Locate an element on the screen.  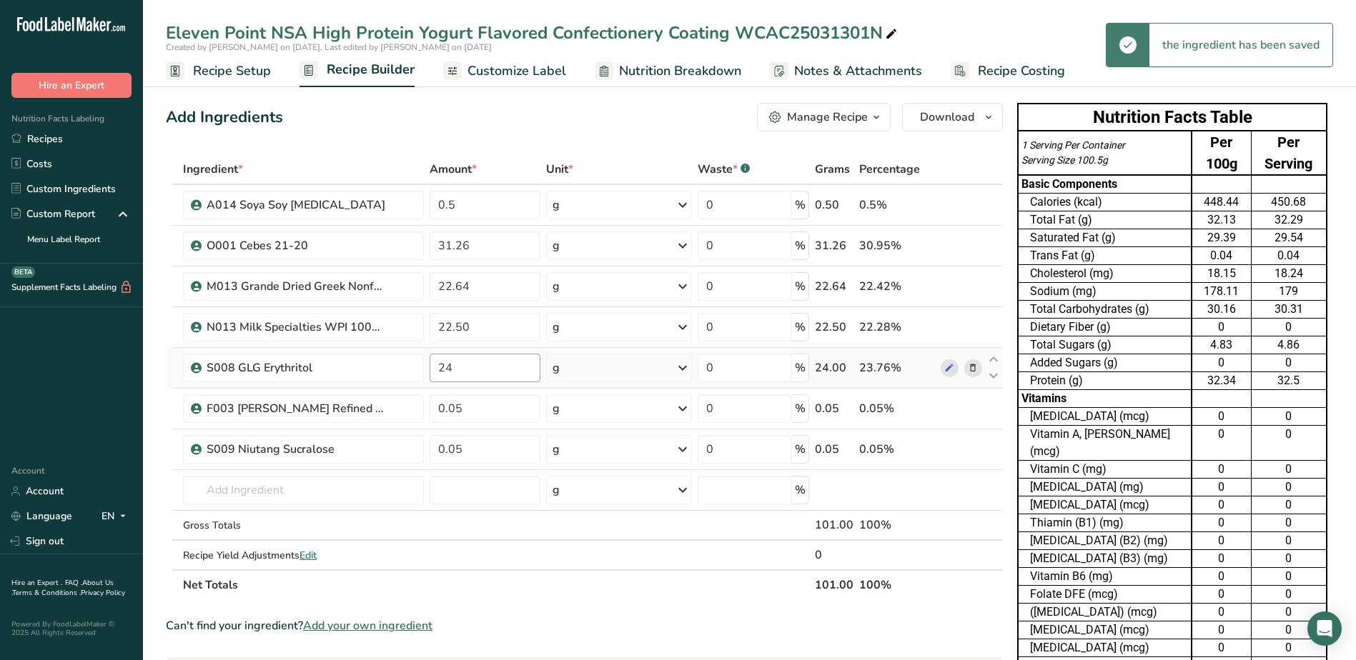
div: S009 Niutang Sucralose is located at coordinates (296, 450).